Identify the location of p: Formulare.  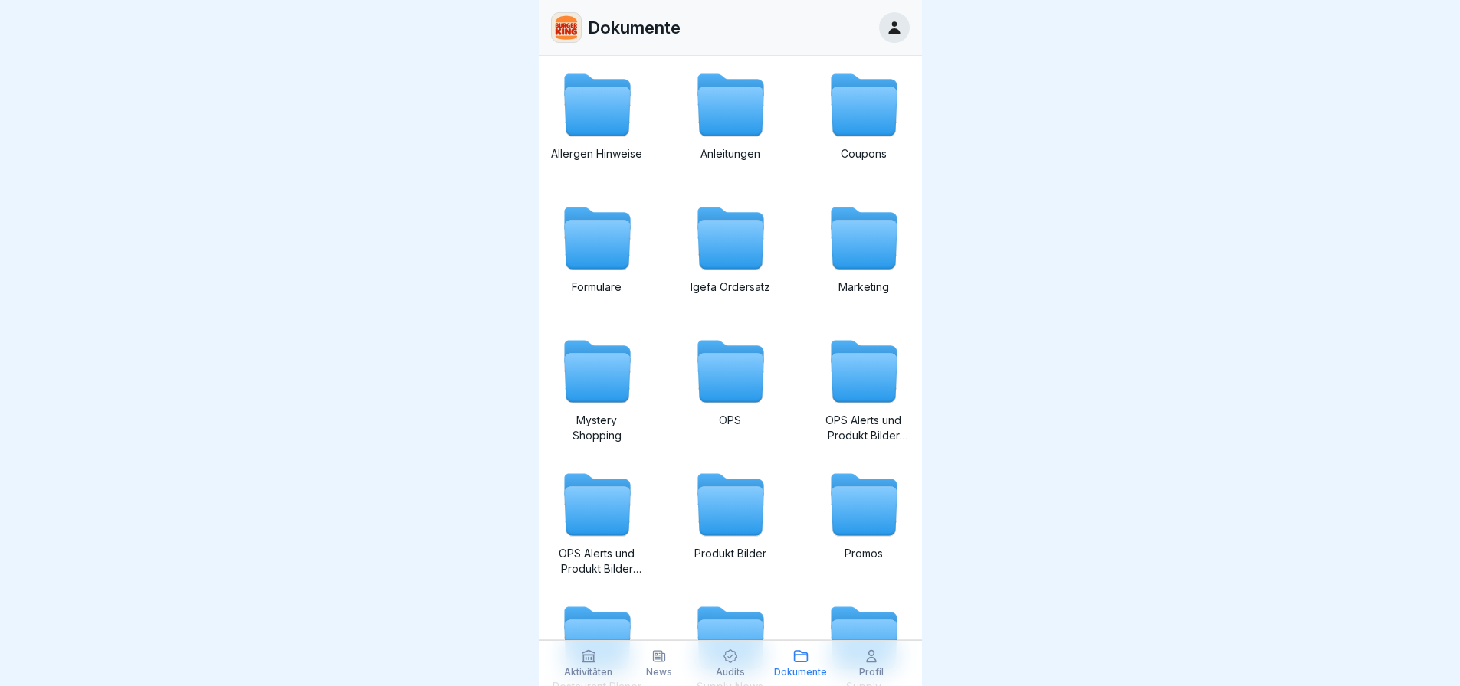
(597, 287).